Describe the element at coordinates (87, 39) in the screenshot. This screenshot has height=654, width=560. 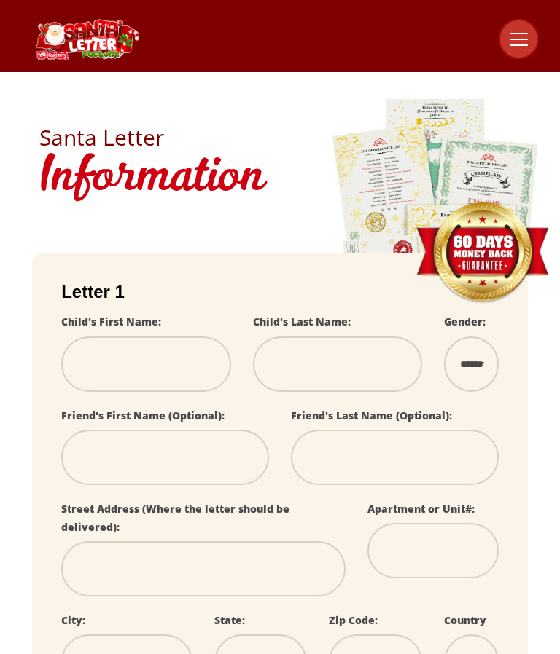
I see `img: Santa Letter Logo` at that location.